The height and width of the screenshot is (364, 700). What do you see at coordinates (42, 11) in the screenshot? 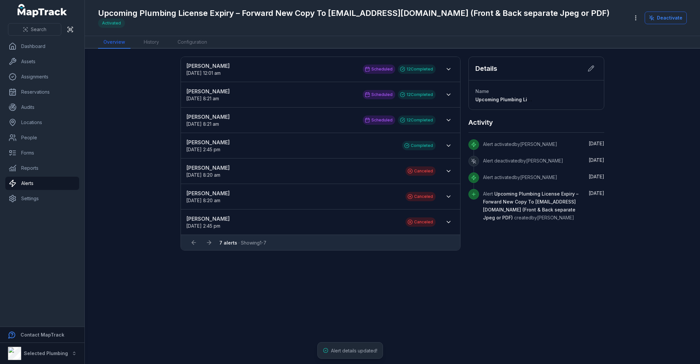
I see `a: MapTrack` at bounding box center [42, 11].